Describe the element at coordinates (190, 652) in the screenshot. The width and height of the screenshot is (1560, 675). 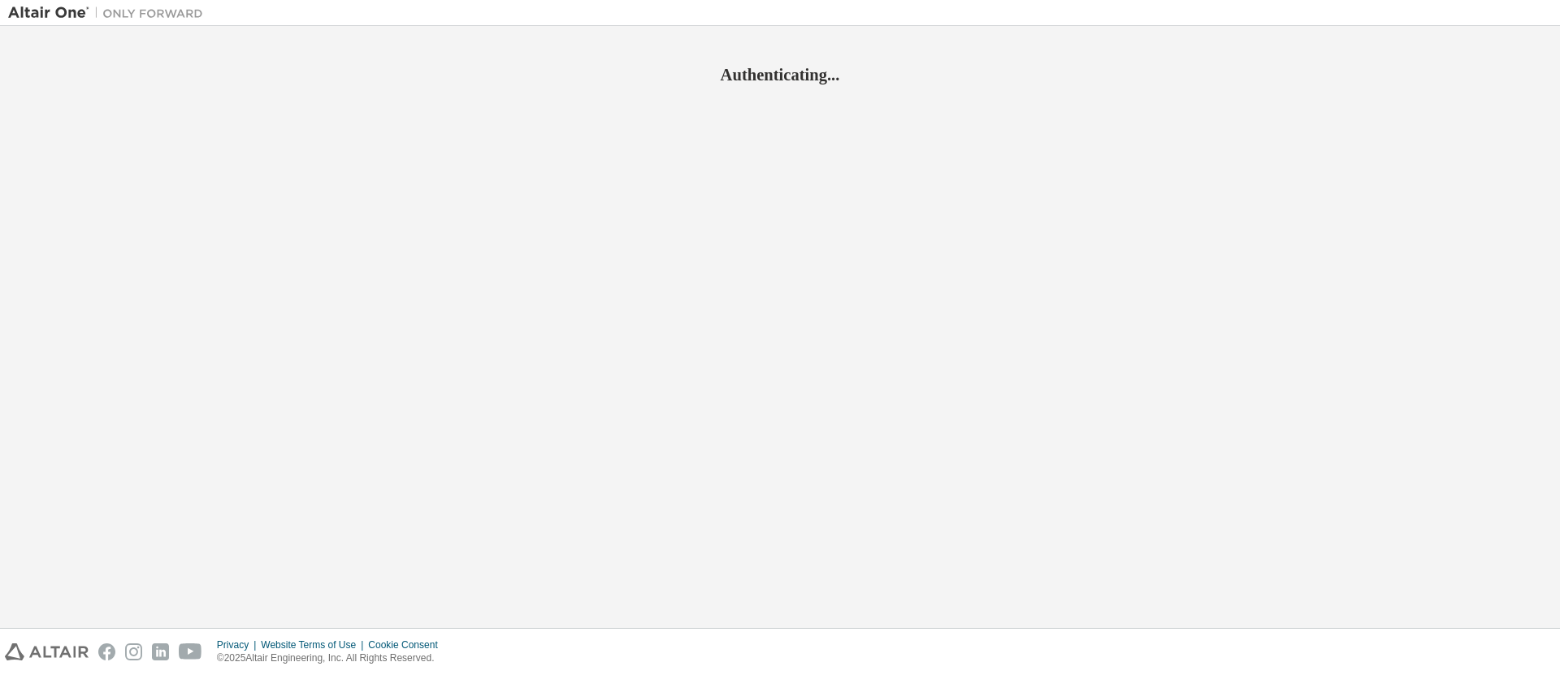
I see `img: youtube.svg` at that location.